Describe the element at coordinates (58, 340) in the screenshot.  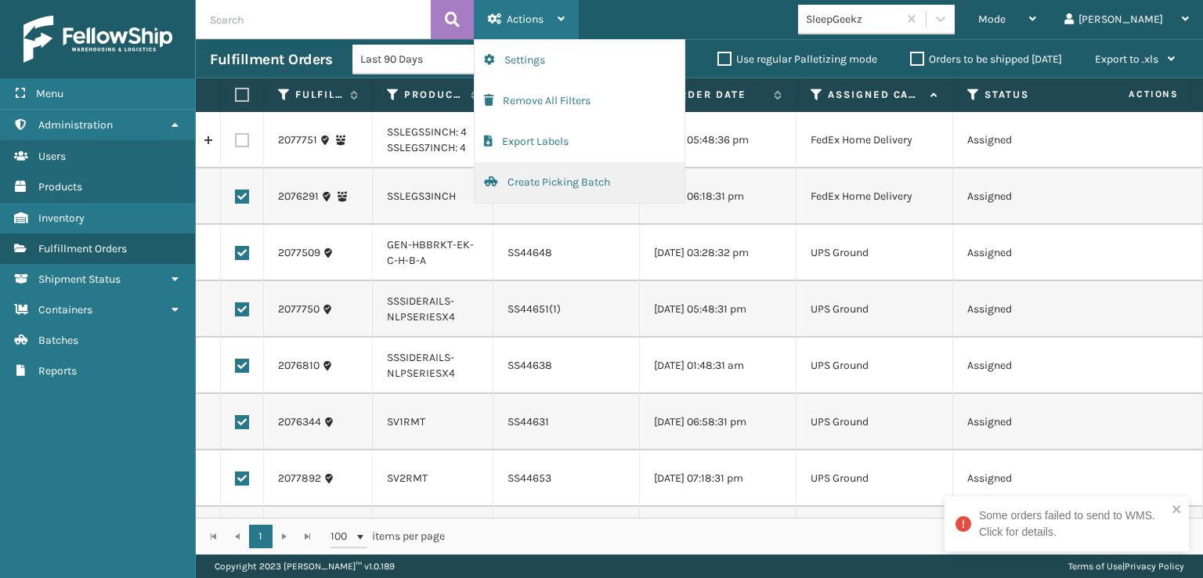
I see `span: Batches` at that location.